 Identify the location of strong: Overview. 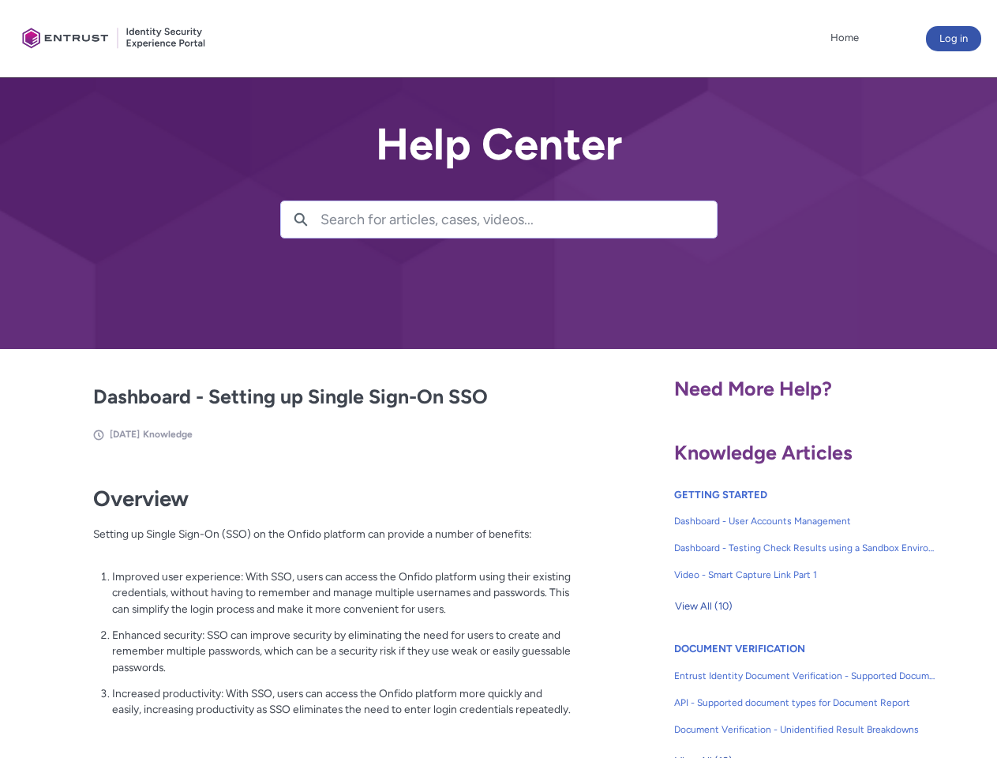
(141, 498).